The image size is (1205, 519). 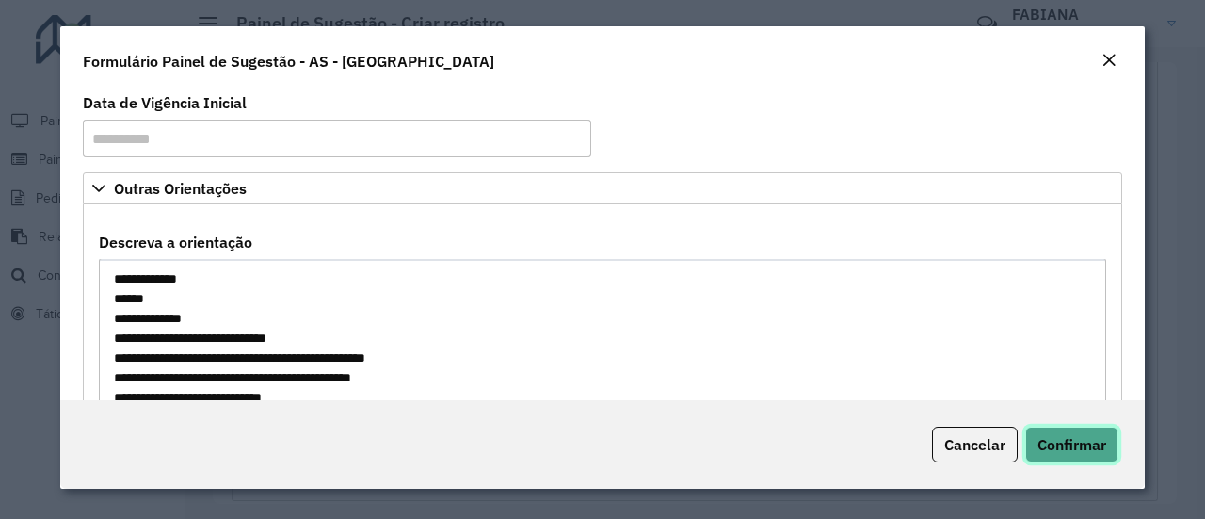 What do you see at coordinates (1072, 444) in the screenshot?
I see `button: Confirmar` at bounding box center [1072, 444].